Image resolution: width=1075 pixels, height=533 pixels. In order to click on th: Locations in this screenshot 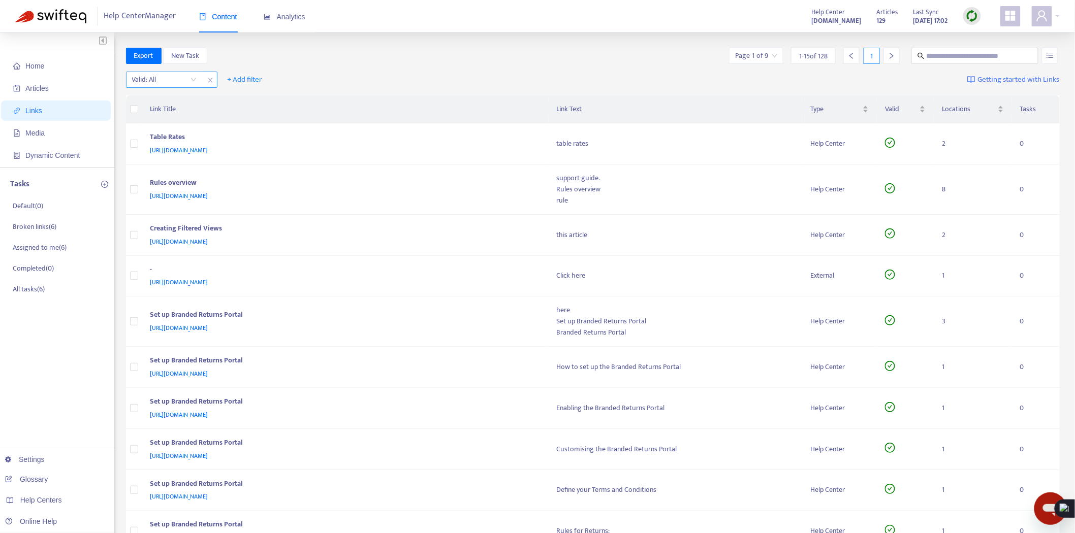, I will do `click(972, 109)`.